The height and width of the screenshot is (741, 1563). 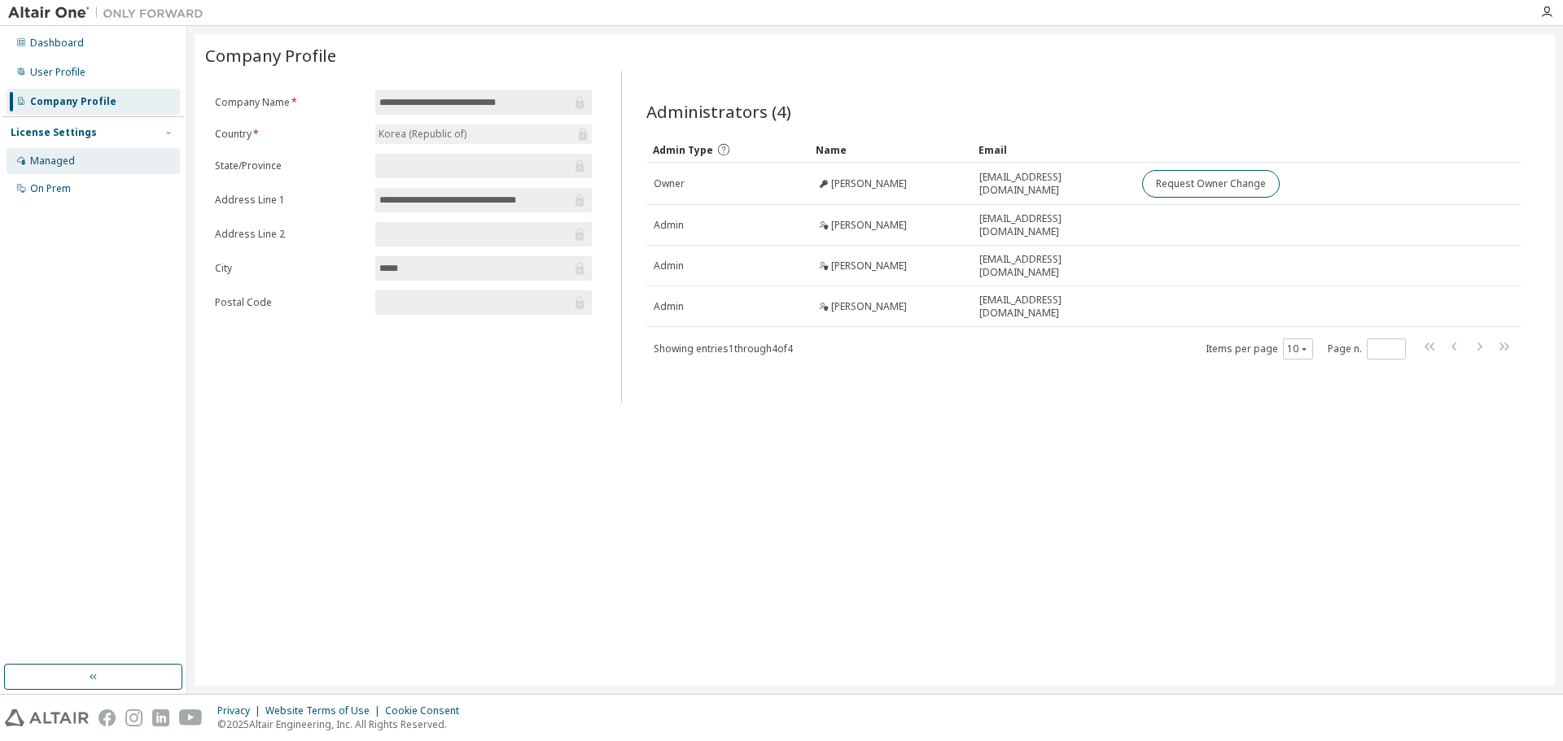 I want to click on label: Company Name, so click(x=290, y=103).